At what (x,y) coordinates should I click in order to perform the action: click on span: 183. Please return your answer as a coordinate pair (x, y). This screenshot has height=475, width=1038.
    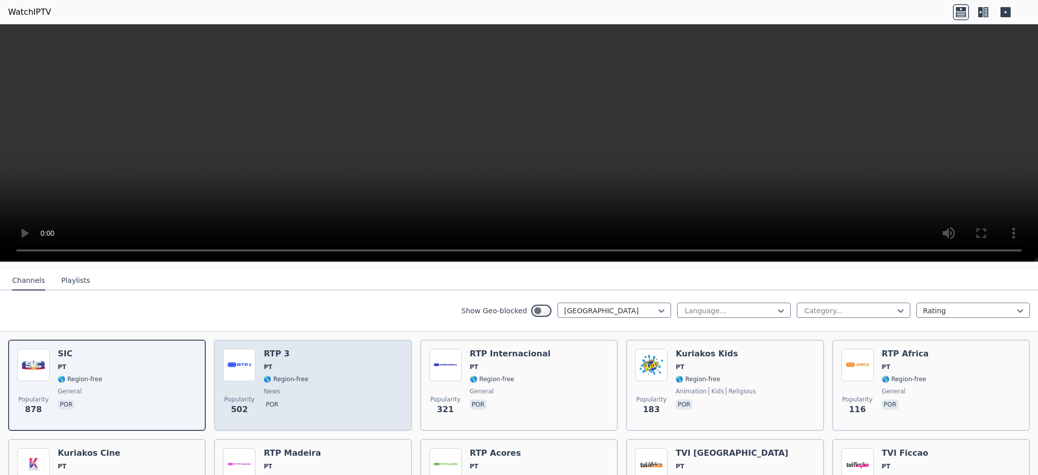
    Looking at the image, I should click on (651, 409).